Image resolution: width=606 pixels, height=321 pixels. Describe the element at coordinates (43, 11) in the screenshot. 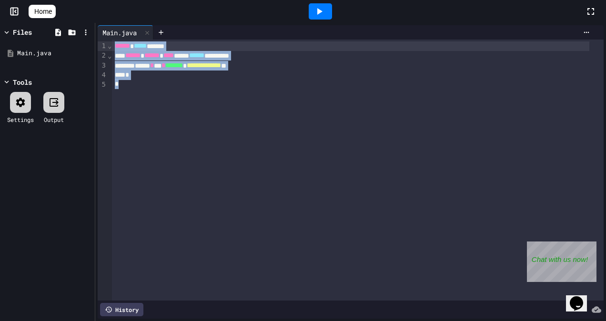

I see `span: Home` at that location.